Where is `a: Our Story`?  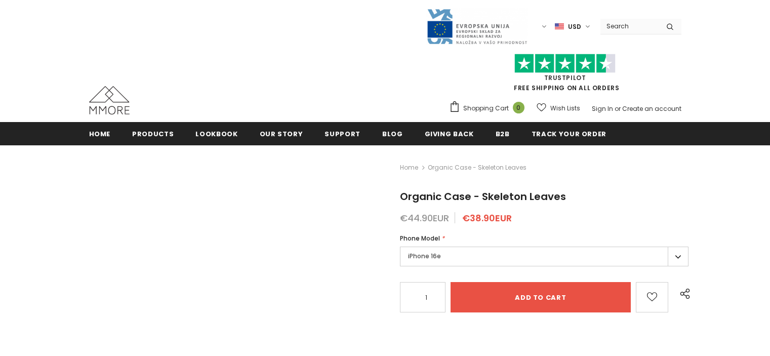 a: Our Story is located at coordinates (282, 133).